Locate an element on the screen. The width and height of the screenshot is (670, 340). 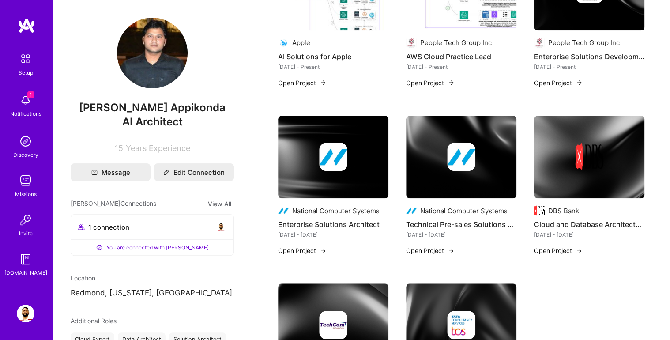
div: Invite is located at coordinates (26, 233).